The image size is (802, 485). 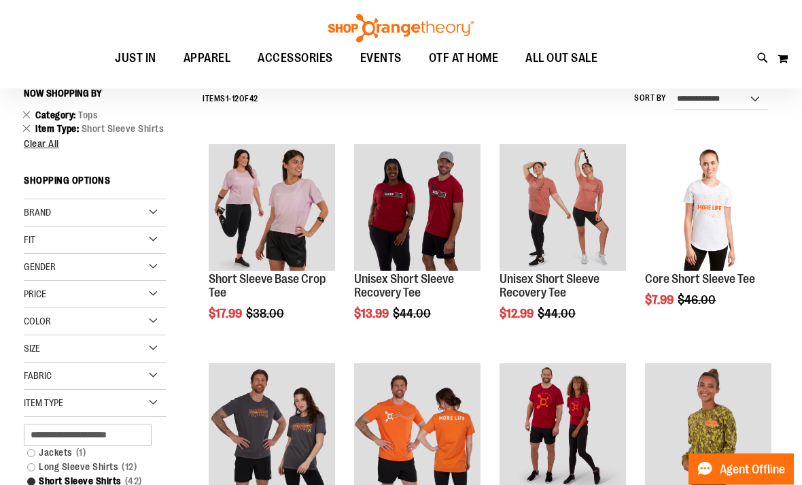 What do you see at coordinates (94, 144) in the screenshot?
I see `a: Clear All` at bounding box center [94, 144].